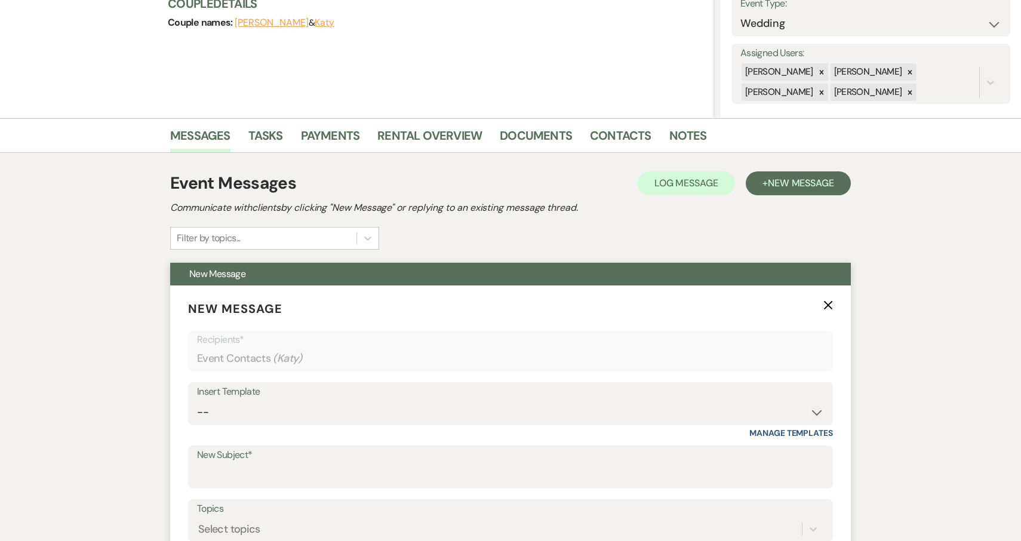 The width and height of the screenshot is (1021, 541). Describe the element at coordinates (688, 139) in the screenshot. I see `a: Notes` at that location.